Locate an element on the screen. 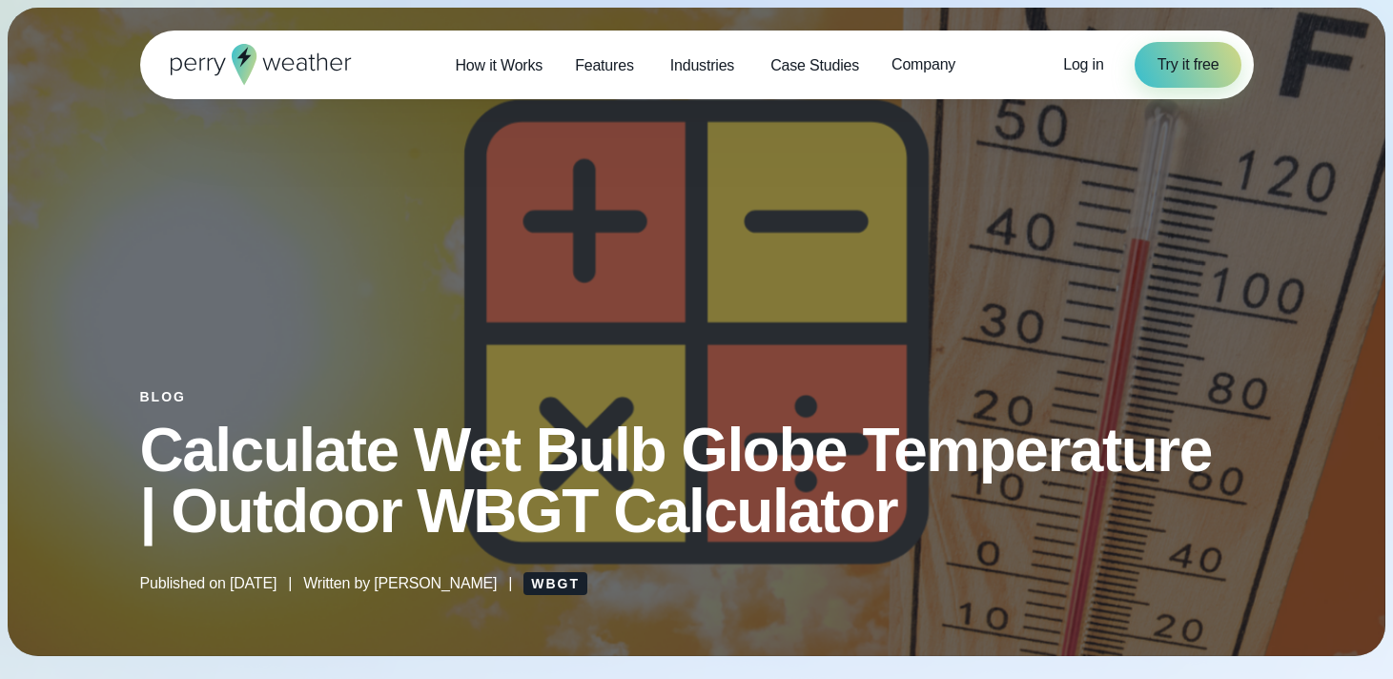 Image resolution: width=1393 pixels, height=679 pixels. span: How it Works is located at coordinates (499, 66).